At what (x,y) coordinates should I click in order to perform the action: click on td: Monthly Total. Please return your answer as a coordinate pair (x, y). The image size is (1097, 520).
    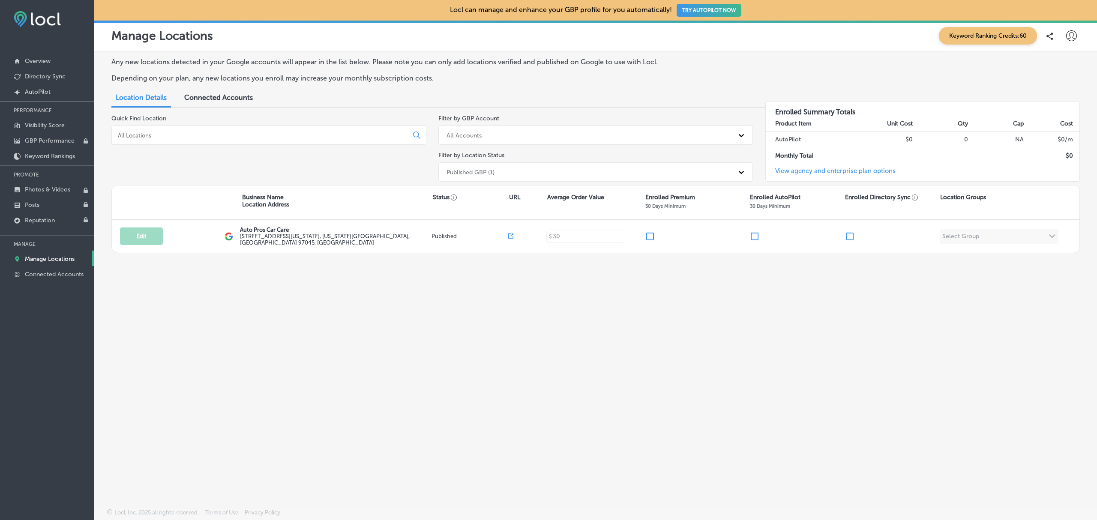
    Looking at the image, I should click on (812, 156).